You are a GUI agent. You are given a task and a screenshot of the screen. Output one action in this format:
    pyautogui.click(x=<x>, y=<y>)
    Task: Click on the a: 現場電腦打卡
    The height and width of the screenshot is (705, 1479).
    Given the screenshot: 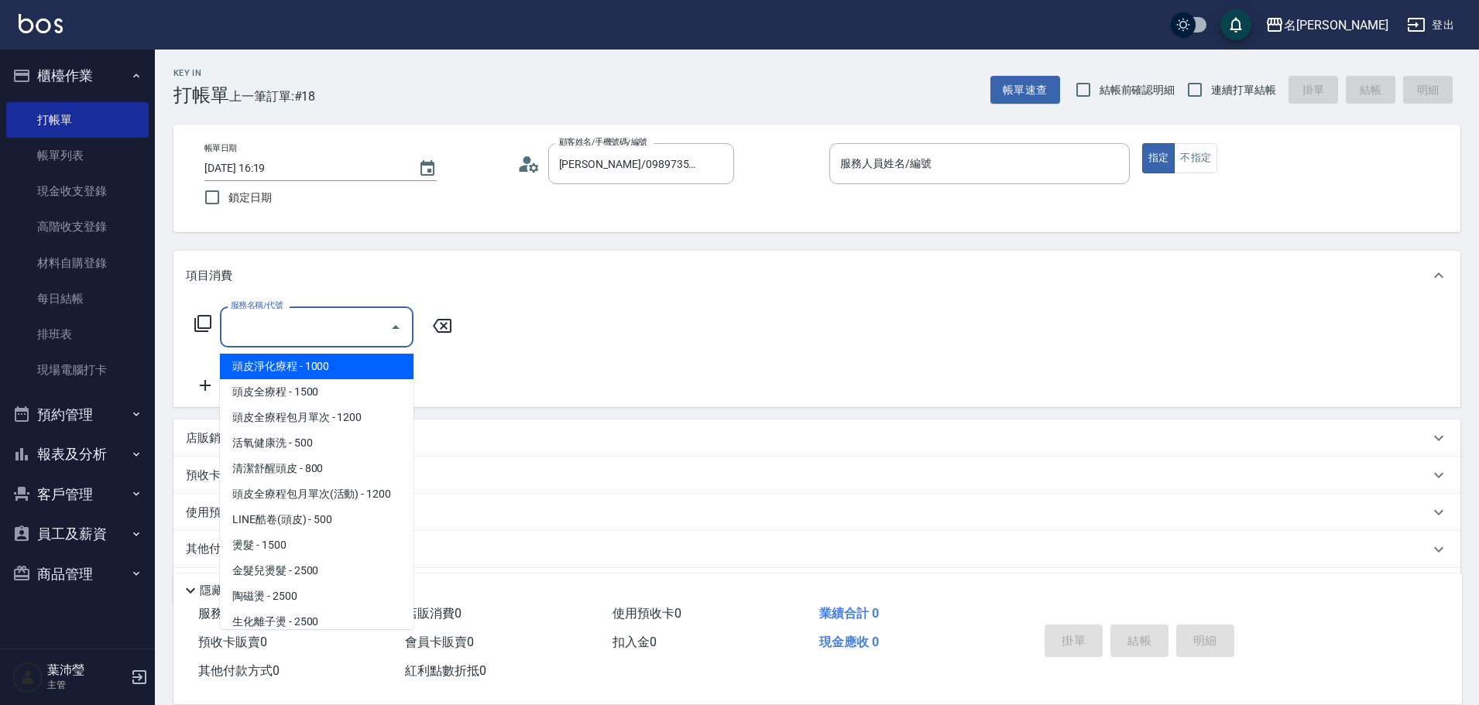 What is the action you would take?
    pyautogui.click(x=77, y=370)
    